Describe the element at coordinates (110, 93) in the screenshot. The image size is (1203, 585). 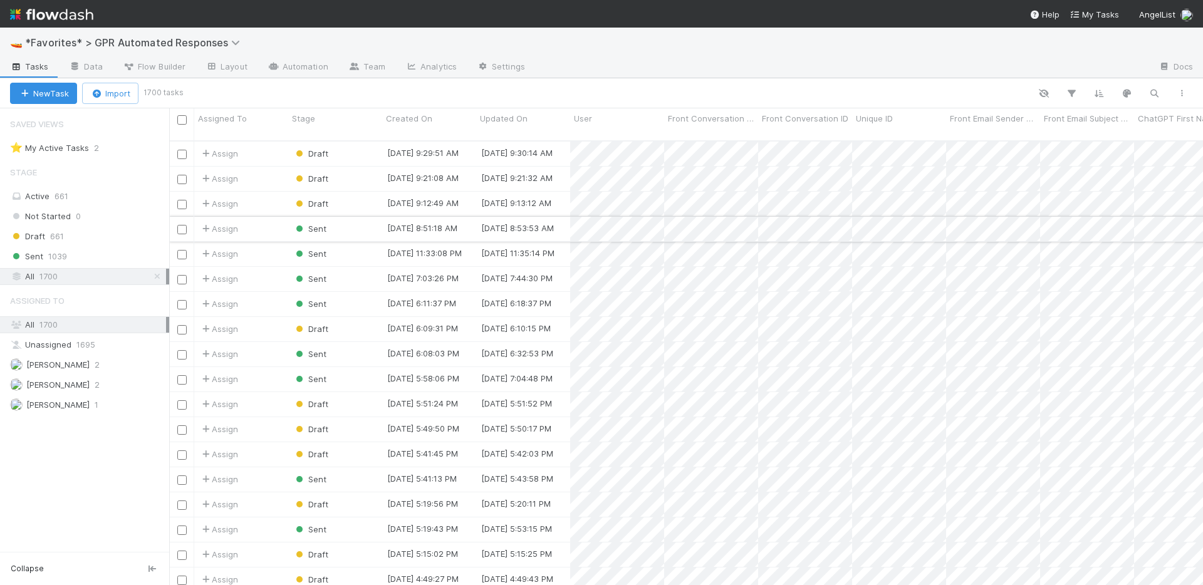
I see `button: Import` at that location.